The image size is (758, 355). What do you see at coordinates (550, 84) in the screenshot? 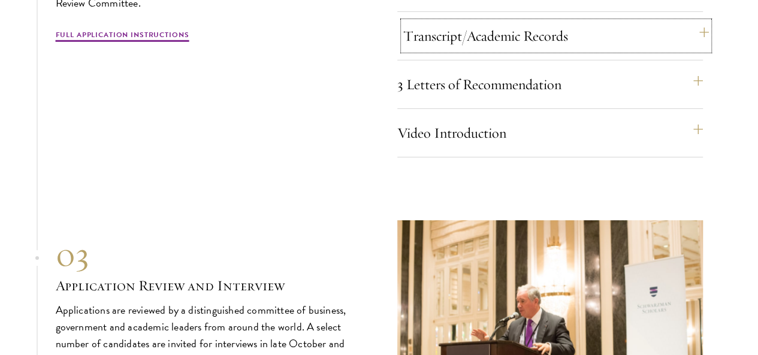
I see `button: 3 Letters of Recommendation` at bounding box center [550, 84].